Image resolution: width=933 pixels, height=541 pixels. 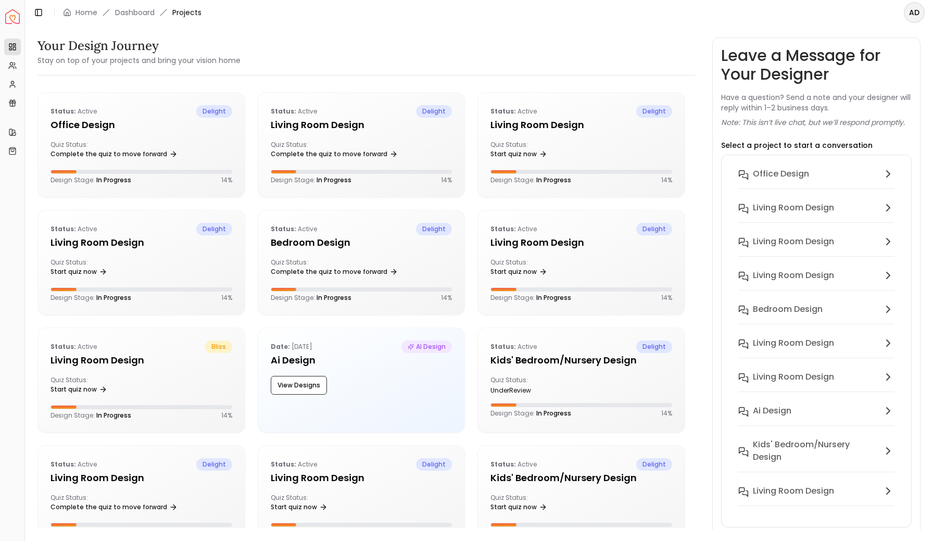 I want to click on h6: Office design, so click(x=781, y=174).